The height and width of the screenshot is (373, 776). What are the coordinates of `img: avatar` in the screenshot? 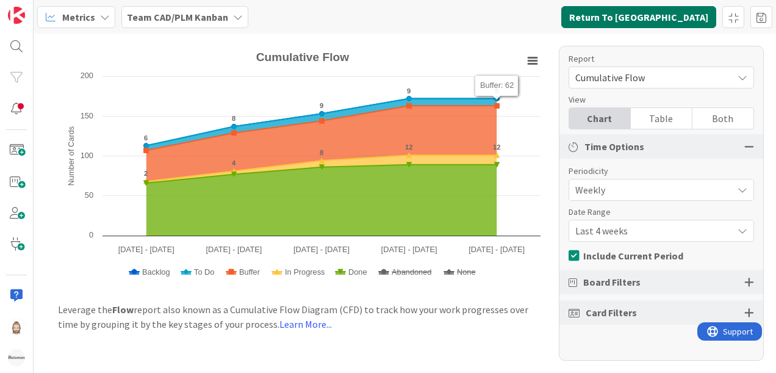 It's located at (16, 358).